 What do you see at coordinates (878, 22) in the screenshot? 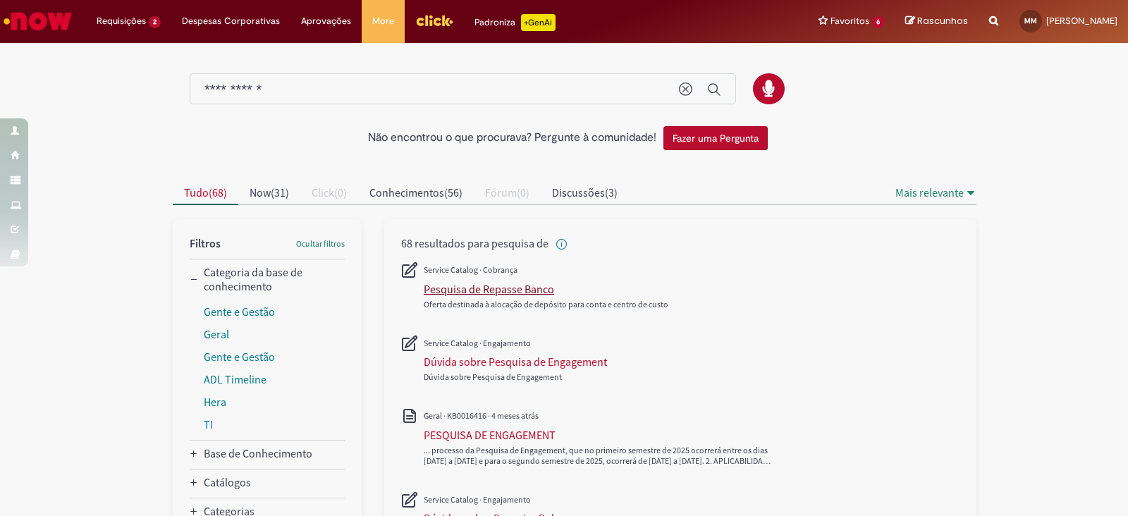
I see `span: 6` at bounding box center [878, 22].